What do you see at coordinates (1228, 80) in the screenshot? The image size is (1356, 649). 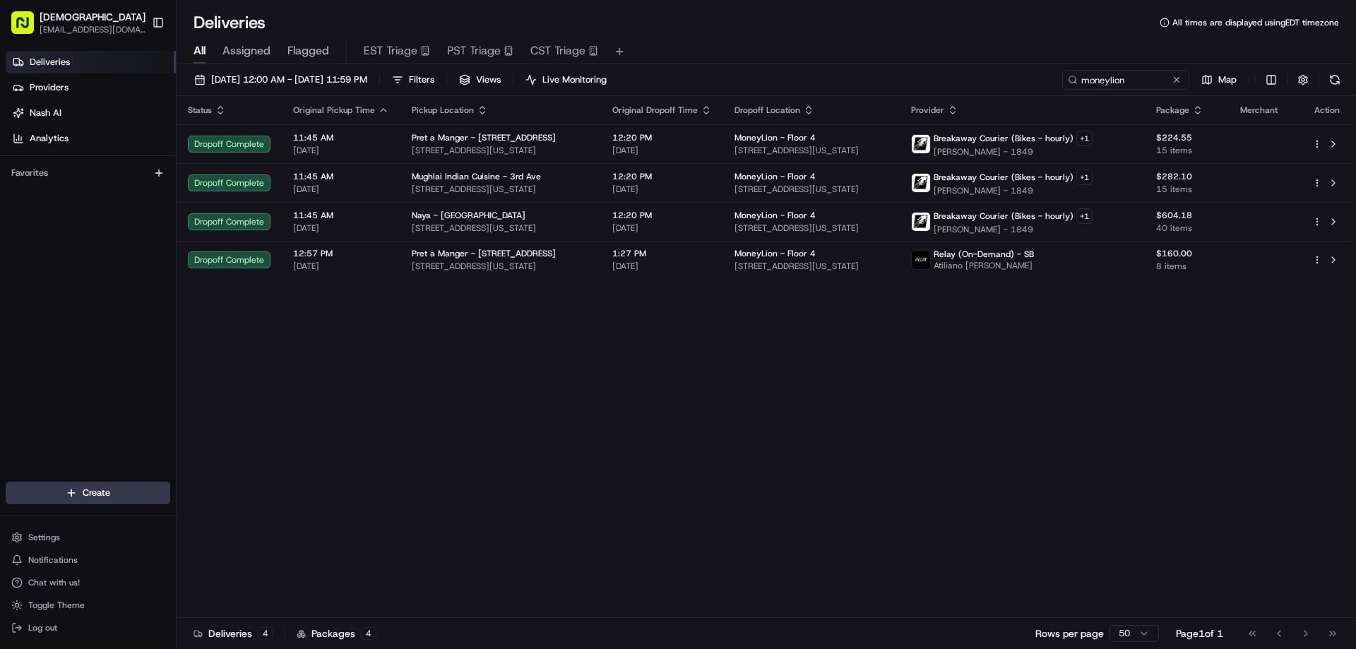 I see `span: Map` at bounding box center [1228, 80].